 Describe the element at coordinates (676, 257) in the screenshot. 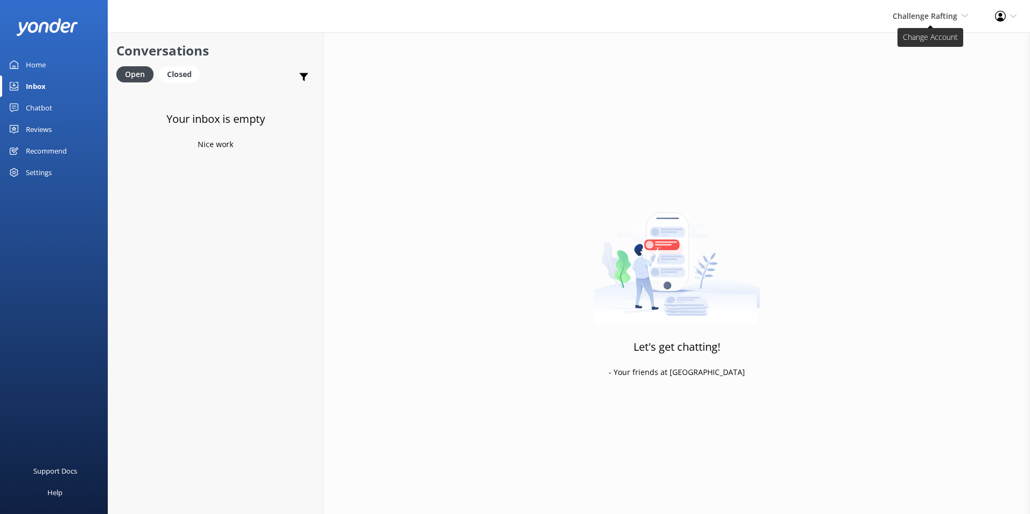

I see `img: artwork of a man stealing a conversation from at giant smartphone` at that location.